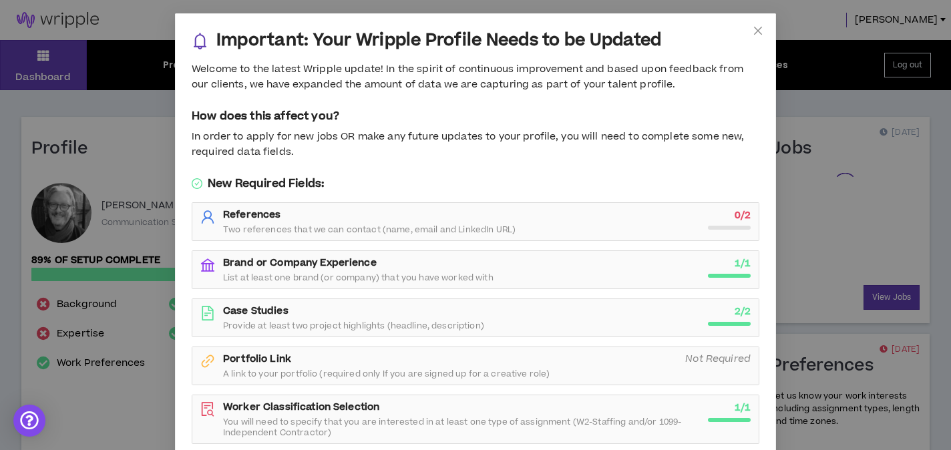  Describe the element at coordinates (476, 184) in the screenshot. I see `h5: New Required Fields:` at that location.